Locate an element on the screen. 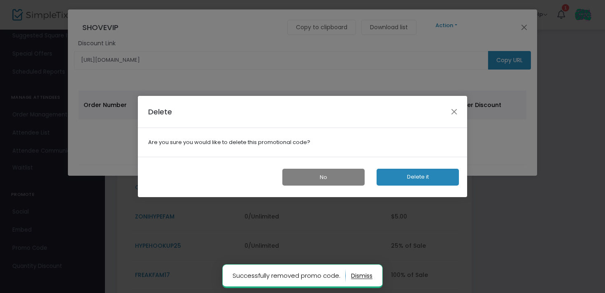  p: Successfully removed promo code. is located at coordinates (289, 276).